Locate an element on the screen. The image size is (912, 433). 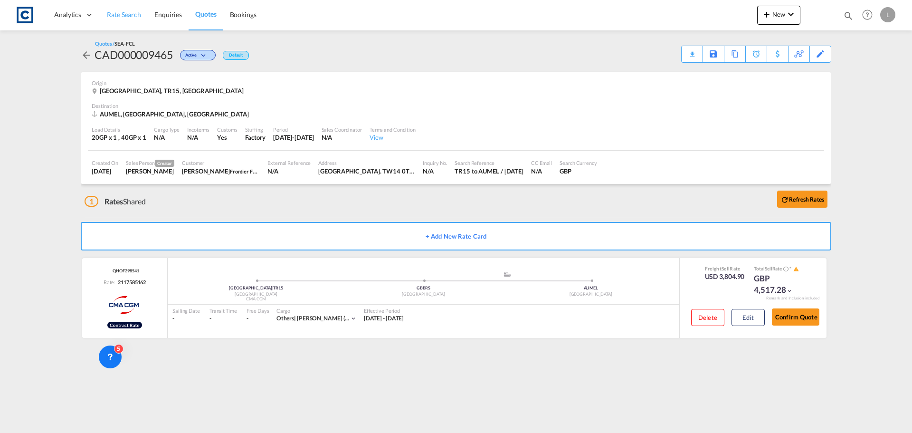
span: Help is located at coordinates (868, 15).